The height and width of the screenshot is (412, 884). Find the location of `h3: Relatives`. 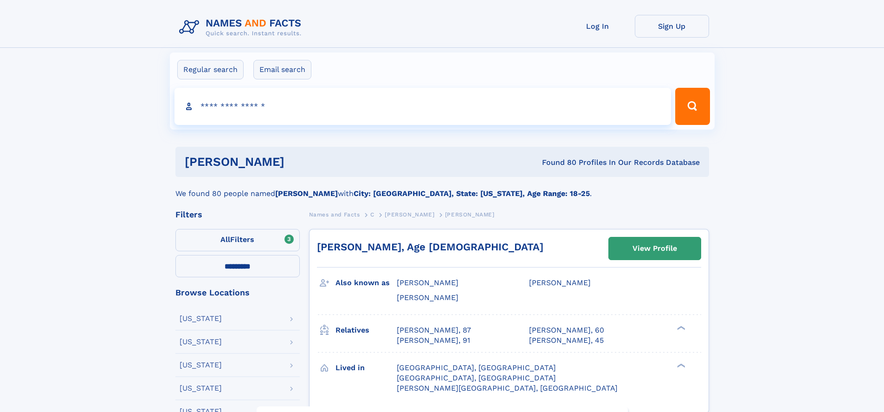

h3: Relatives is located at coordinates (366, 330).